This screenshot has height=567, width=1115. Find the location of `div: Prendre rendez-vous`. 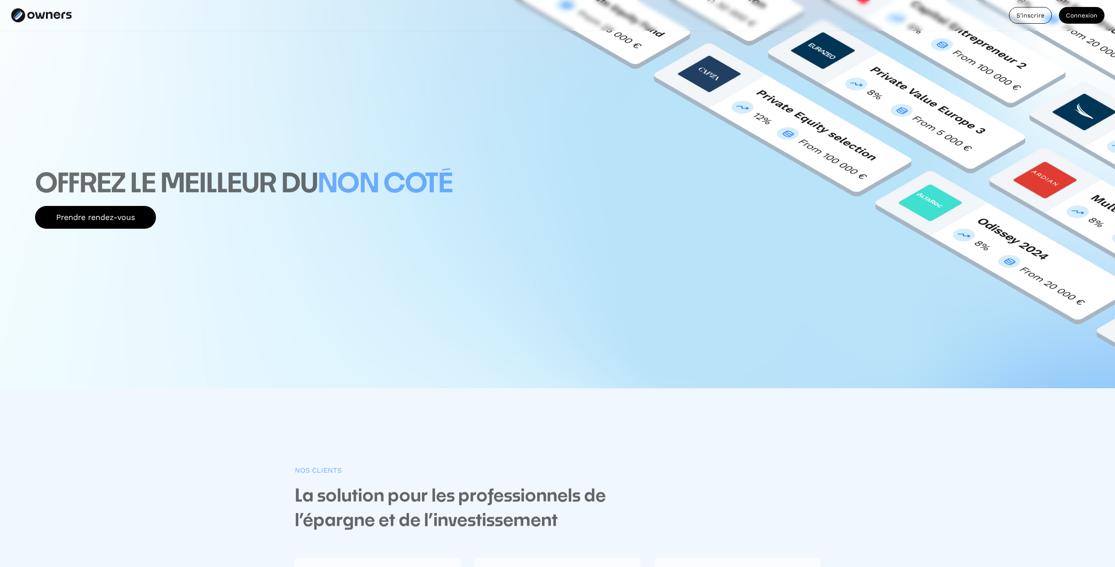

div: Prendre rendez-vous is located at coordinates (96, 217).